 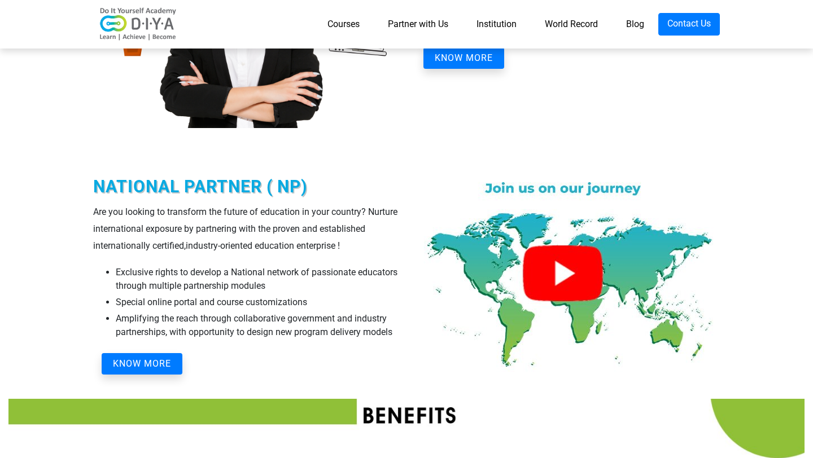 I want to click on img: logo-v2.png, so click(x=138, y=24).